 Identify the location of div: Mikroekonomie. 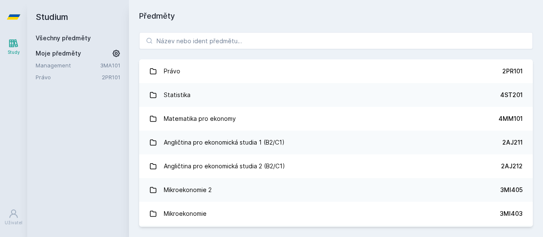
(185, 214).